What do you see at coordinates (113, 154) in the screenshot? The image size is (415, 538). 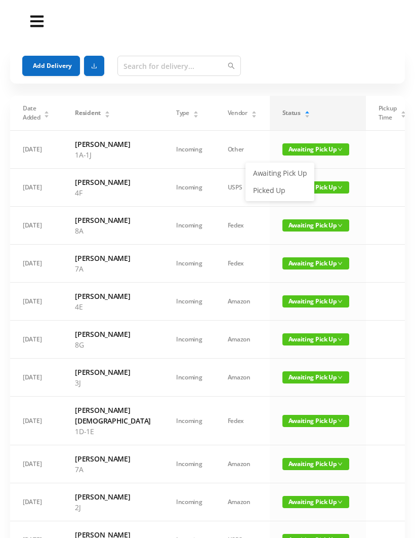 I see `p: 1A-1J` at bounding box center [113, 154].